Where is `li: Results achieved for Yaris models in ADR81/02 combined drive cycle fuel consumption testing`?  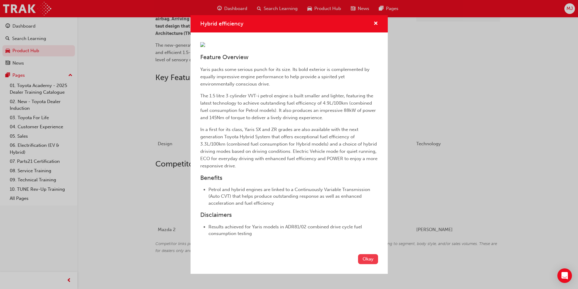
li: Results achieved for Yaris models in ADR81/02 combined drive cycle fuel consumption testing is located at coordinates (293, 230).